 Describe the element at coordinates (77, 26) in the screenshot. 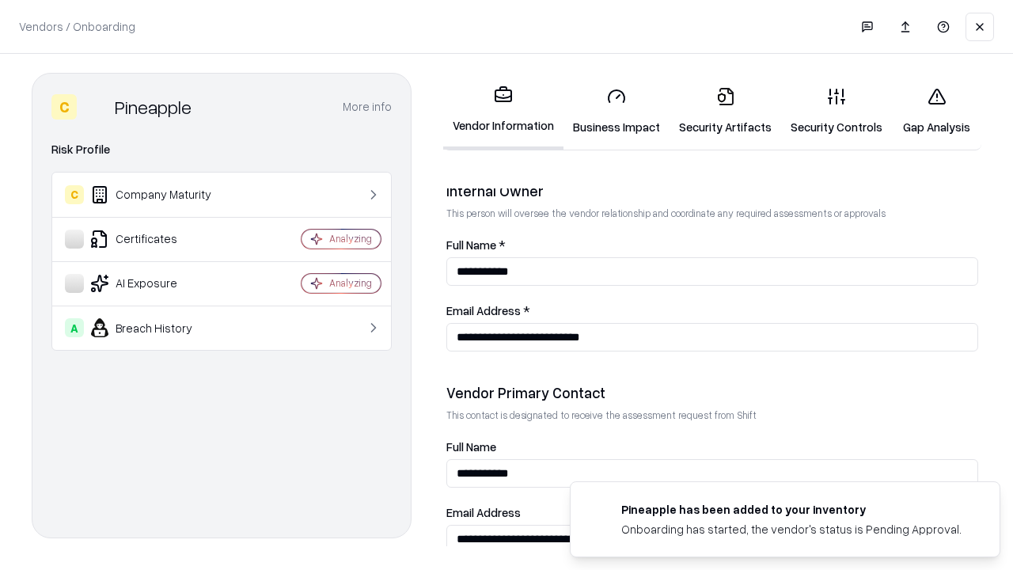

I see `p: Vendors / Onboarding` at that location.